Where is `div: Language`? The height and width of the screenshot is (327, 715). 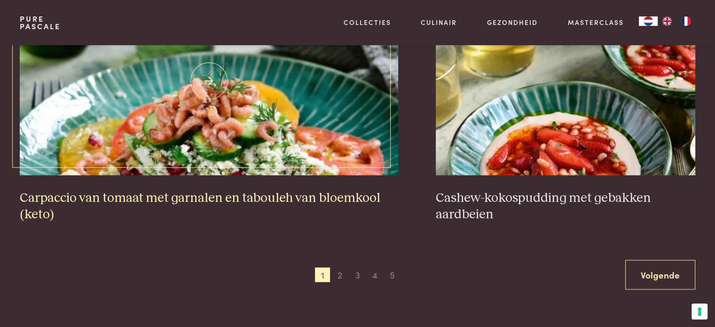 div: Language is located at coordinates (648, 21).